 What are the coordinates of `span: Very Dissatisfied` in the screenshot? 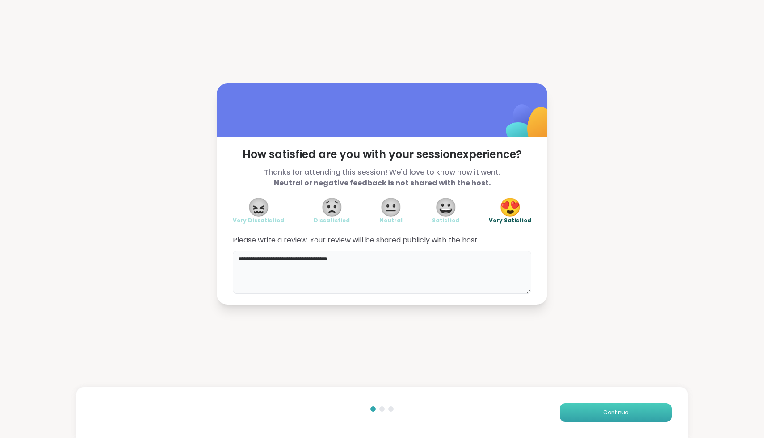 It's located at (258, 221).